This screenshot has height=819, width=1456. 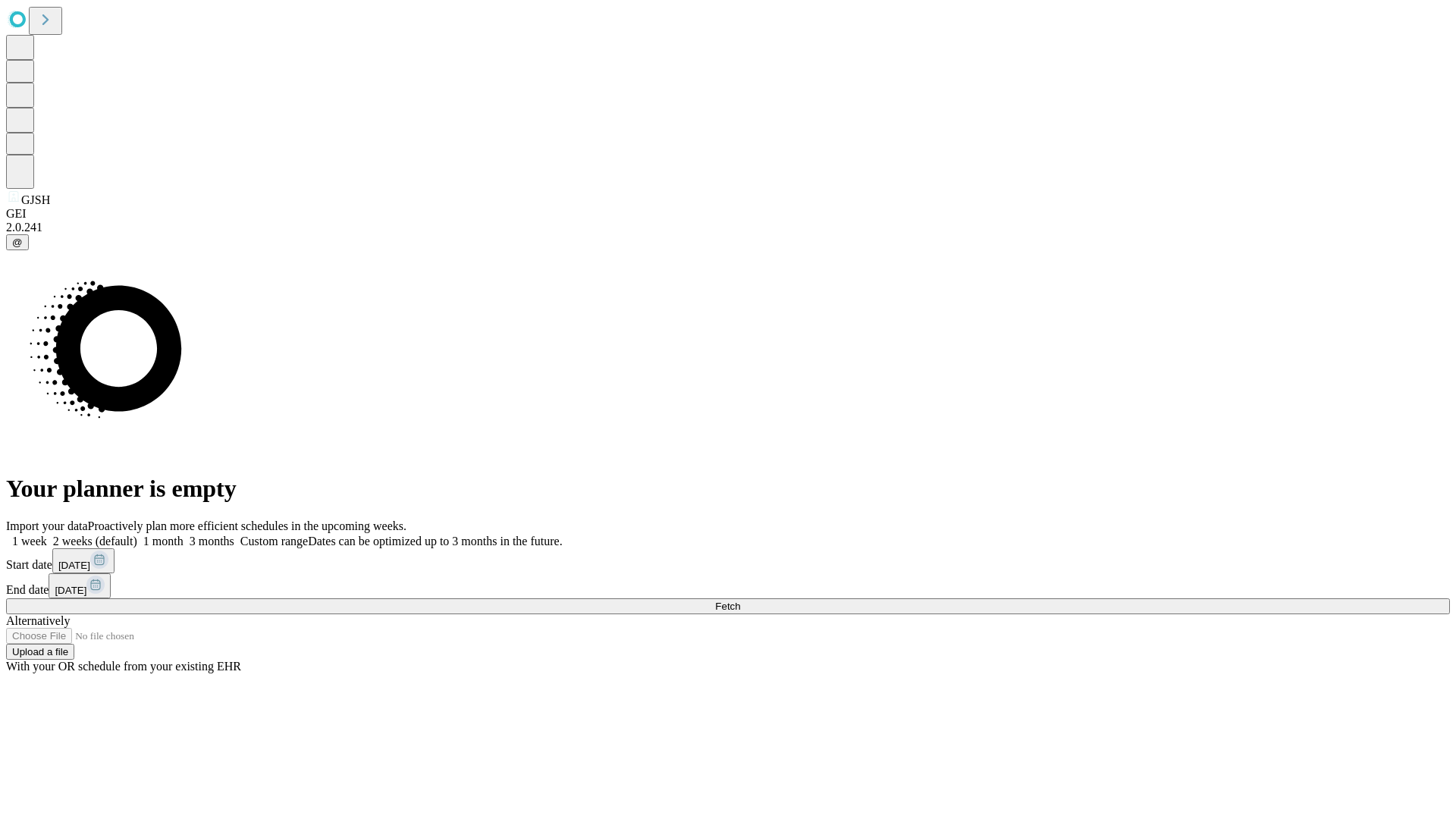 I want to click on div: Start date, so click(x=728, y=560).